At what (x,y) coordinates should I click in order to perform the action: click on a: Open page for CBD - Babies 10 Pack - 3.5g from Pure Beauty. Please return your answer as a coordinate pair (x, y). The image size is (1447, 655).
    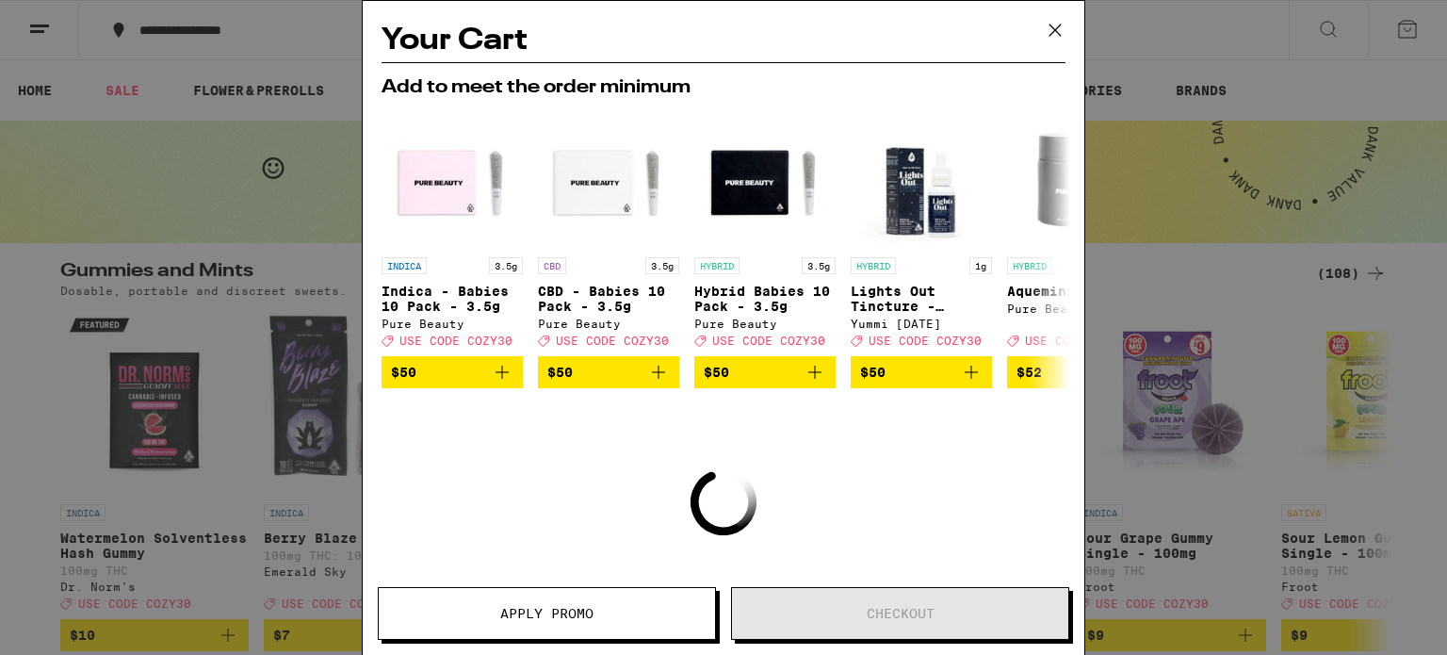
    Looking at the image, I should click on (609, 231).